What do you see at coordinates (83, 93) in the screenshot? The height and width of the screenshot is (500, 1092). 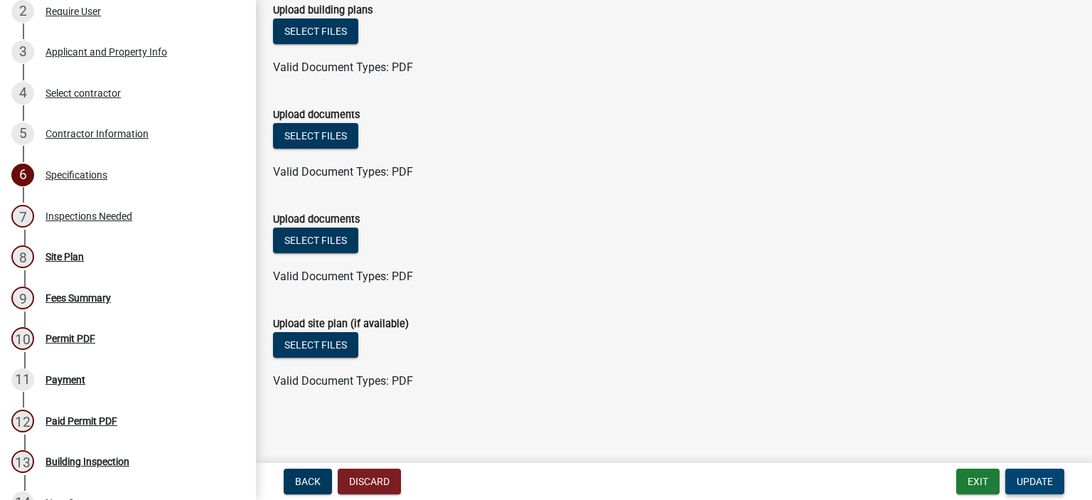 I see `div: Select contractor` at bounding box center [83, 93].